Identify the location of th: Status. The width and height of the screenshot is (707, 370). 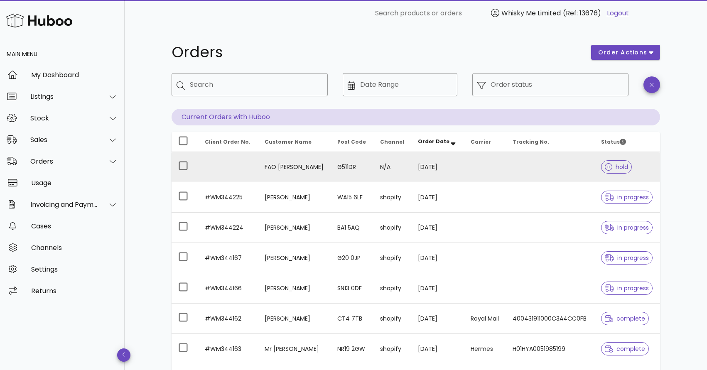
(628, 142).